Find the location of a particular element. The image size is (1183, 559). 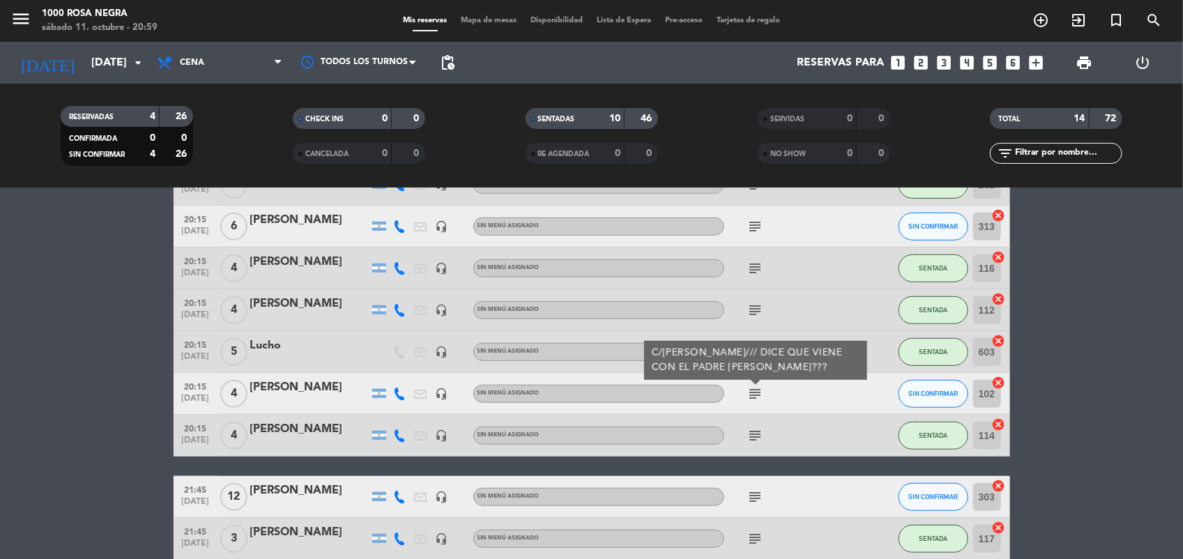

strong: 46 is located at coordinates (648, 119).